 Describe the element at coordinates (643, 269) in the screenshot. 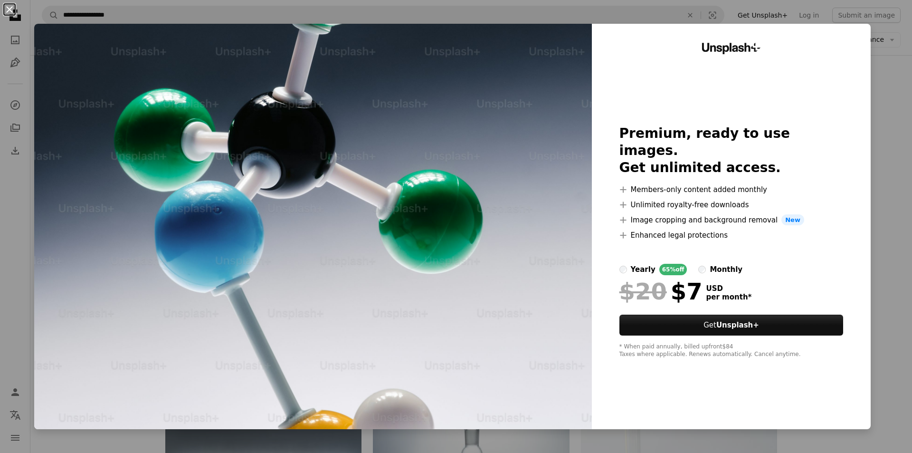

I see `div: yearly` at that location.